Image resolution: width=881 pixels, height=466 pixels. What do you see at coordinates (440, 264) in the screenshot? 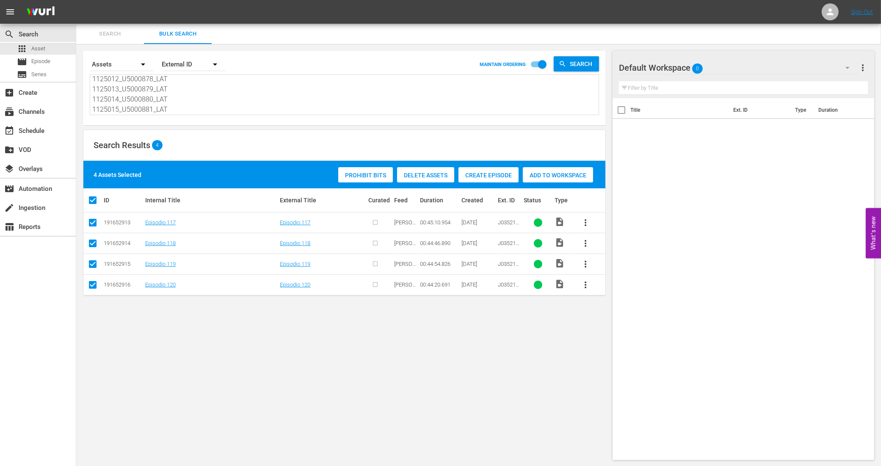
I see `div: 00:44:54.826` at bounding box center [440, 264].